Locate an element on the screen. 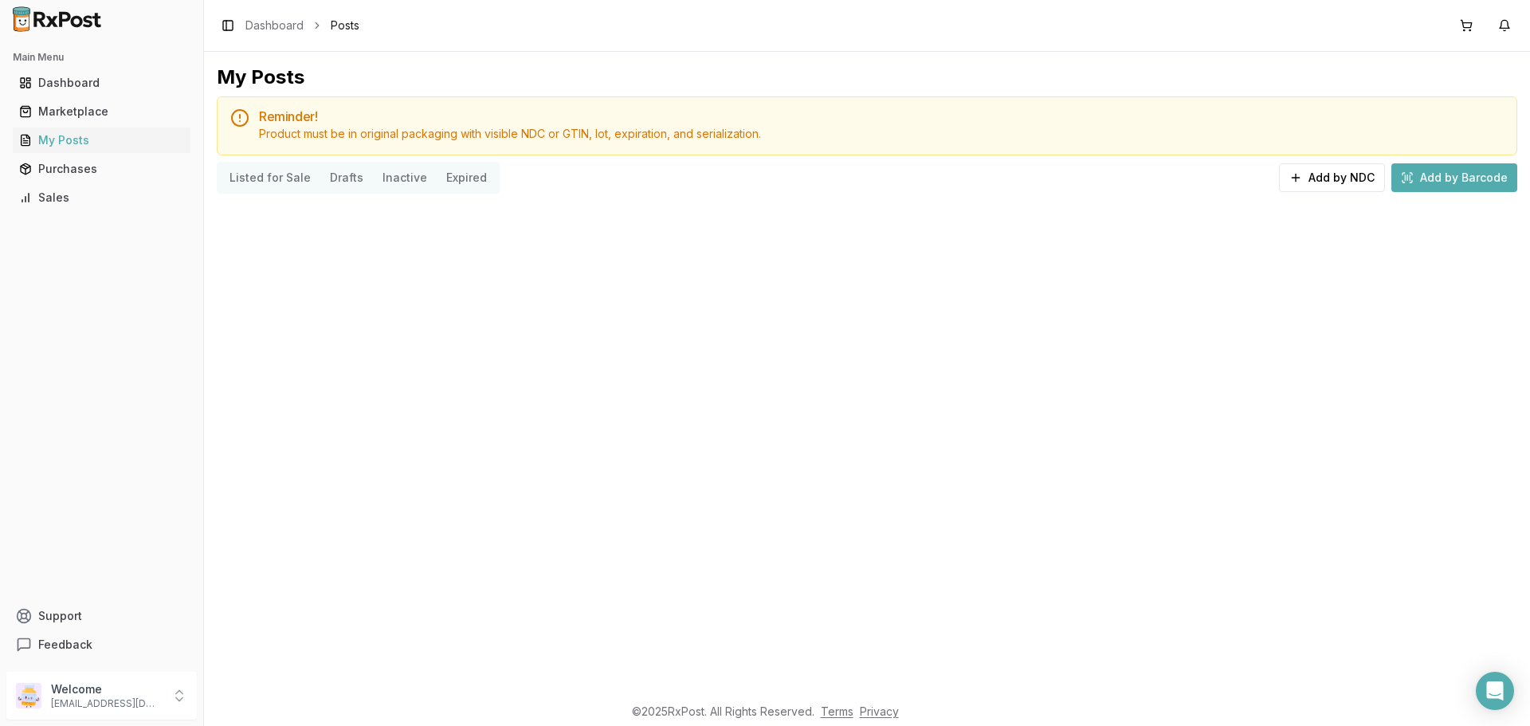 The image size is (1530, 726). a: Marketplace is located at coordinates (101, 112).